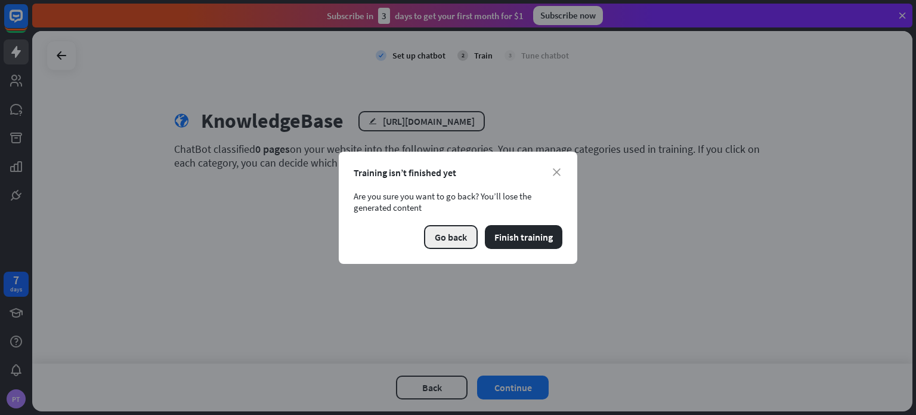 This screenshot has width=916, height=415. I want to click on div: Are you sure you want to go back? You’ll lose the generated content, so click(458, 202).